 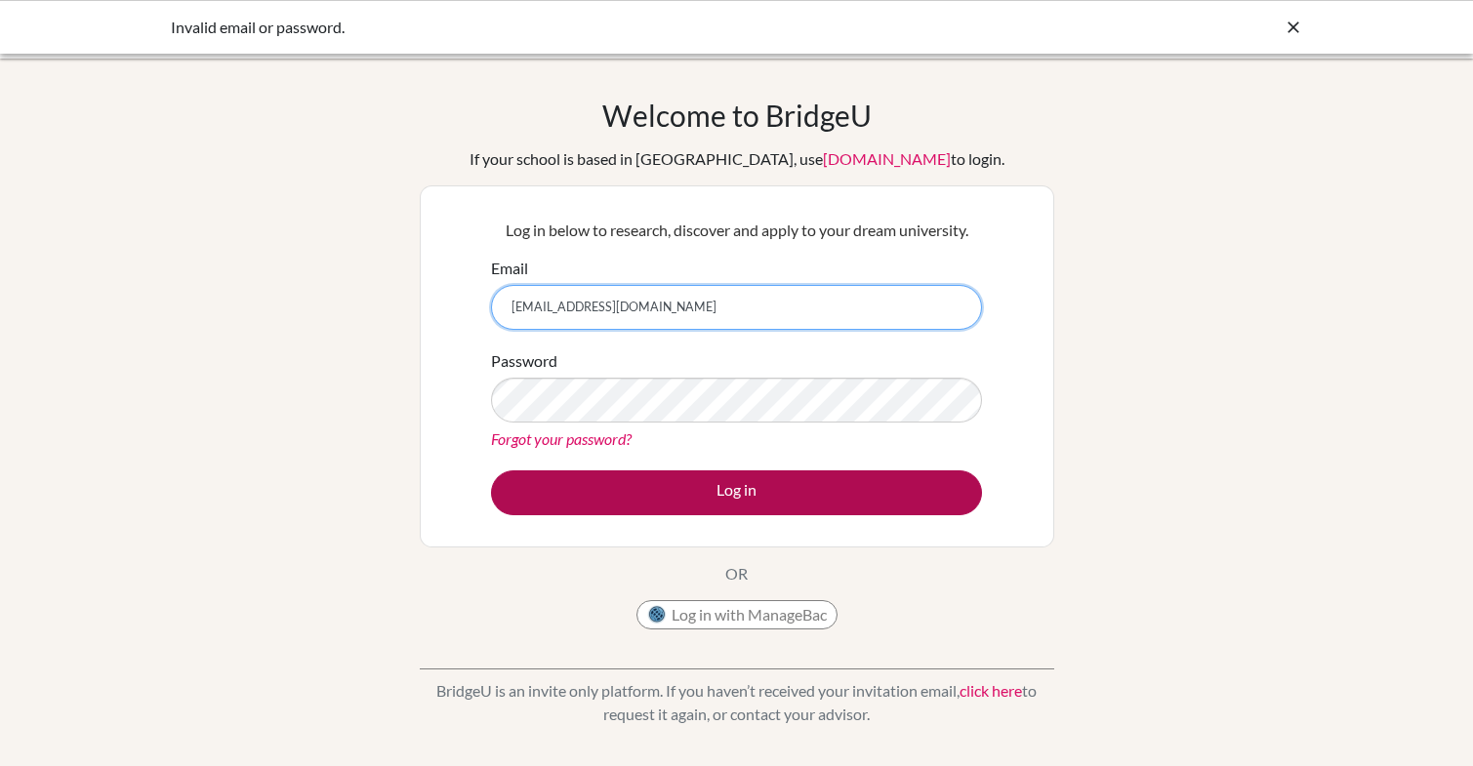 What do you see at coordinates (737, 703) in the screenshot?
I see `p: BridgeU is an invite only platform. If you haven’t received your invitation email, to request it ...` at bounding box center [737, 703].